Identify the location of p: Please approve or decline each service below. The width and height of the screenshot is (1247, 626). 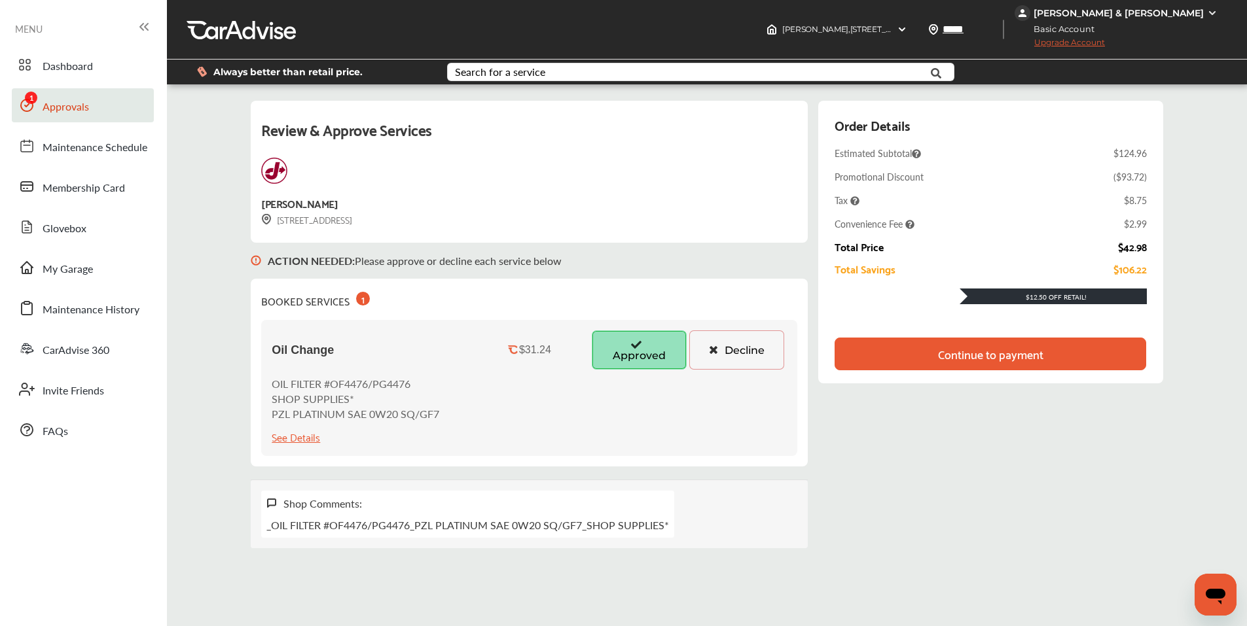
(414, 260).